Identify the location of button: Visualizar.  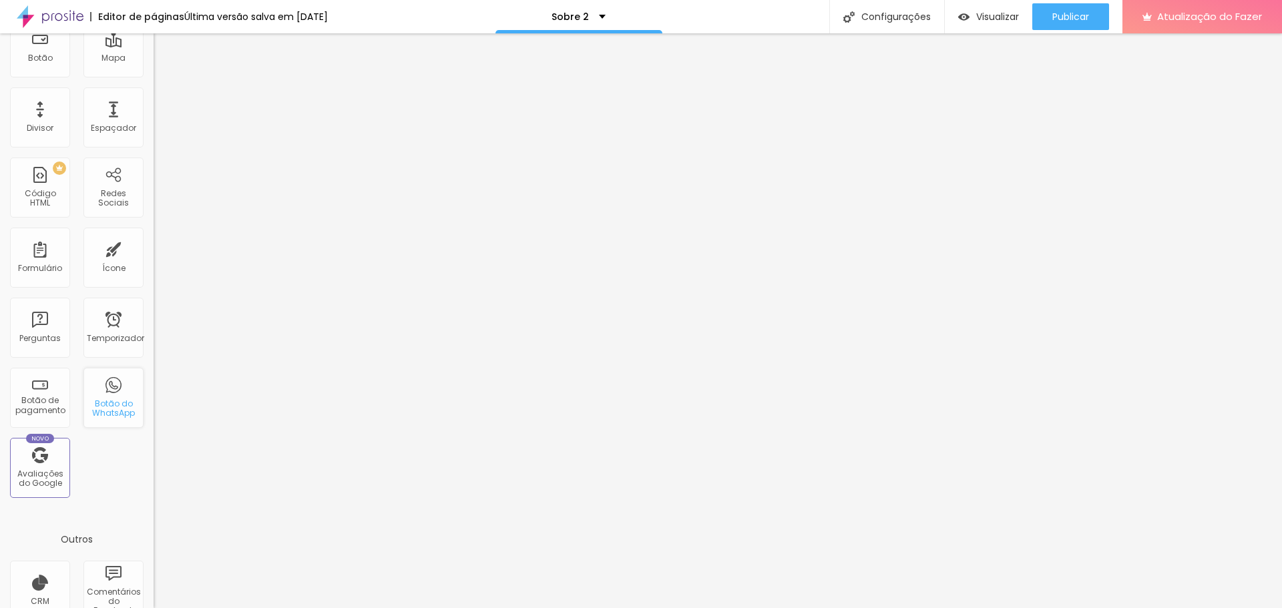
(988, 17).